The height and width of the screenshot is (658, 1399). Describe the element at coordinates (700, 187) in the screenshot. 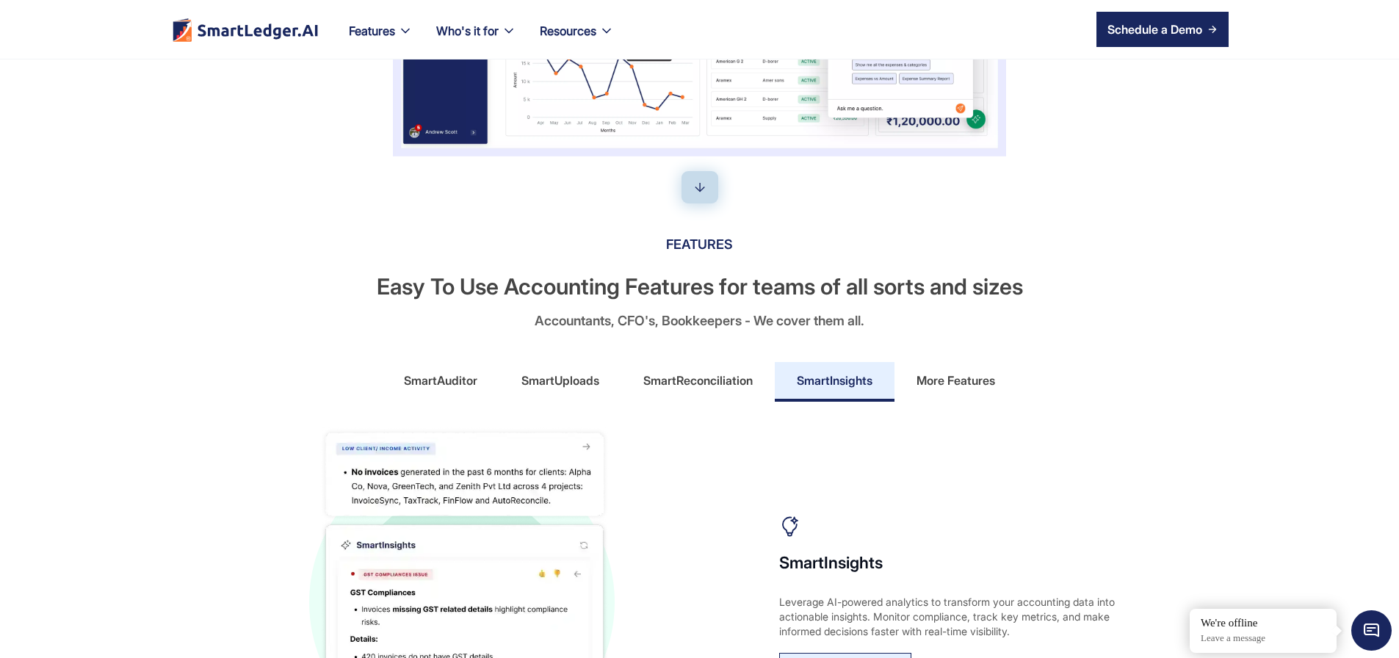

I see `img: down-arrow` at that location.